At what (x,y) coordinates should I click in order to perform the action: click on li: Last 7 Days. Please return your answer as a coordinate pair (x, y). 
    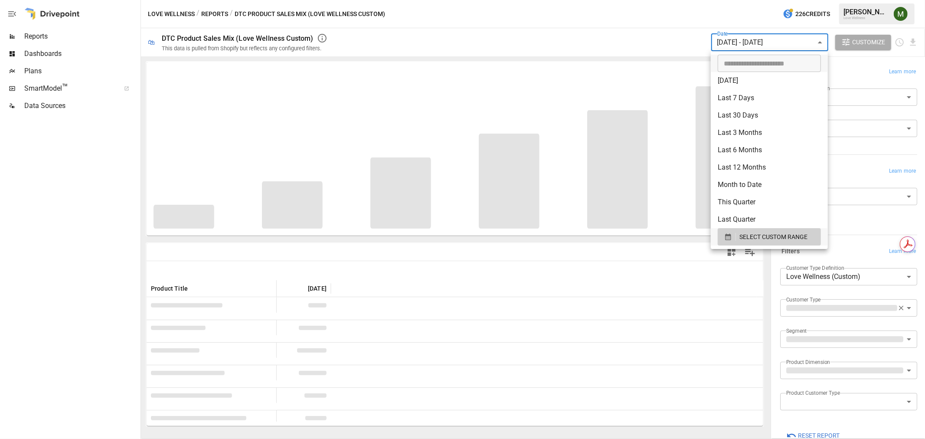
    Looking at the image, I should click on (769, 98).